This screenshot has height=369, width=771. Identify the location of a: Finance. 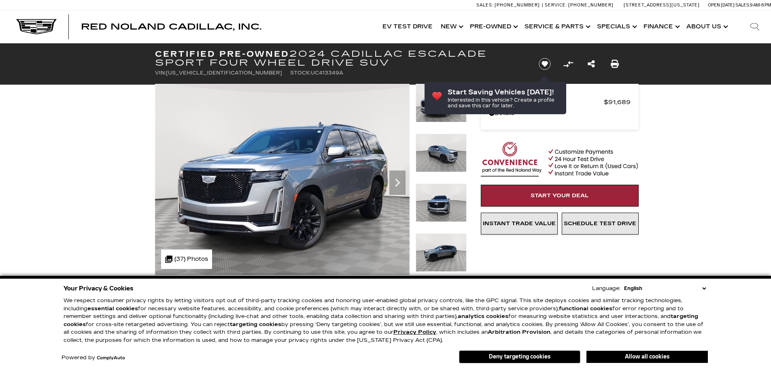
(661, 27).